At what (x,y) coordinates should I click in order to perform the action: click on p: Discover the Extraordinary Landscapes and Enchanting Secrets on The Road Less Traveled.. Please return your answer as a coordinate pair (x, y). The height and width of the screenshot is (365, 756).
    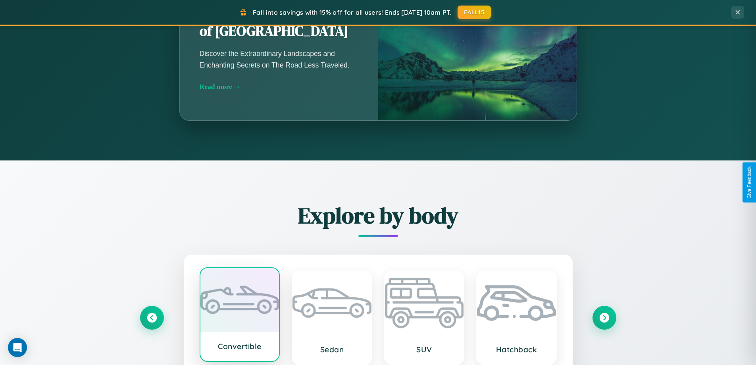
    Looking at the image, I should click on (279, 59).